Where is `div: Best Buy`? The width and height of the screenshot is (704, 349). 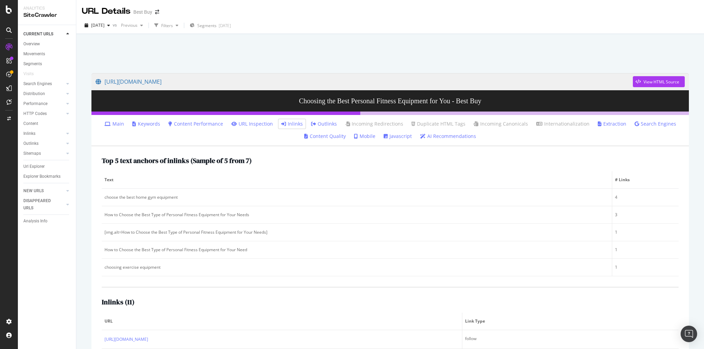 div: Best Buy is located at coordinates (143, 12).